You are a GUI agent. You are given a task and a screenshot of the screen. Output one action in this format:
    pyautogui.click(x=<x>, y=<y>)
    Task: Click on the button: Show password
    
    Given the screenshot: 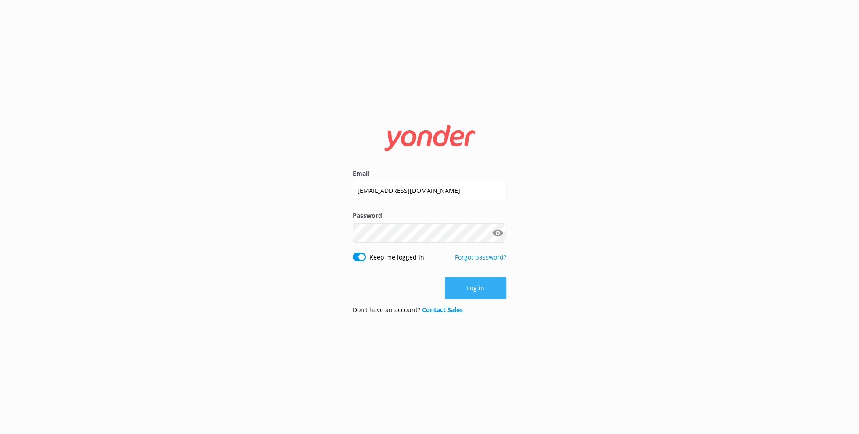 What is the action you would take?
    pyautogui.click(x=497, y=233)
    